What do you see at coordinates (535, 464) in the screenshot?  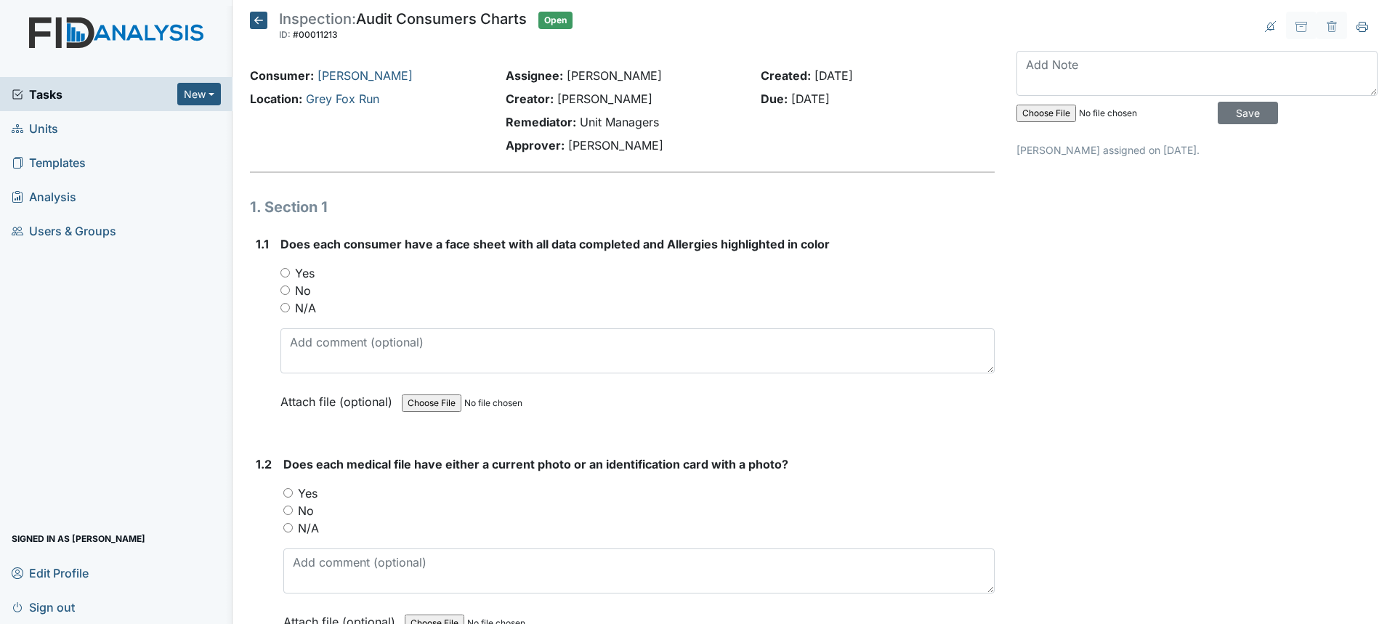 I see `span: Does each medical file have either a current photo or an identification card with a photo?` at bounding box center [535, 464].